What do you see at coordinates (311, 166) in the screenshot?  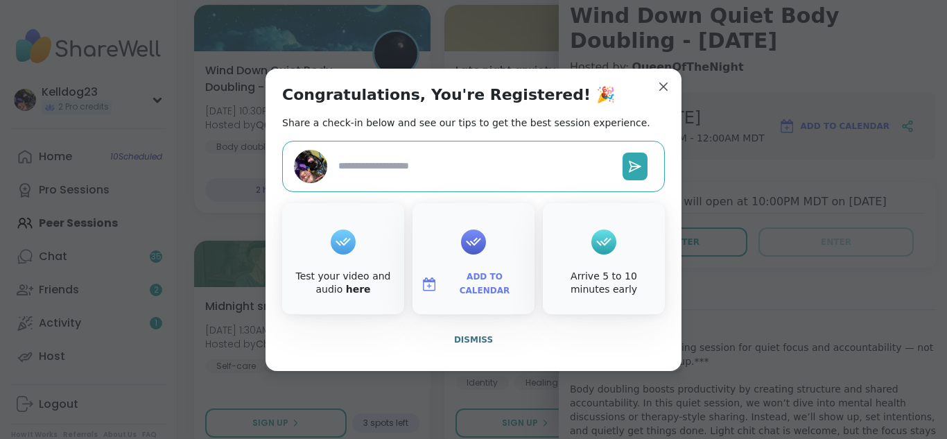 I see `img: Kelldog23` at bounding box center [311, 166].